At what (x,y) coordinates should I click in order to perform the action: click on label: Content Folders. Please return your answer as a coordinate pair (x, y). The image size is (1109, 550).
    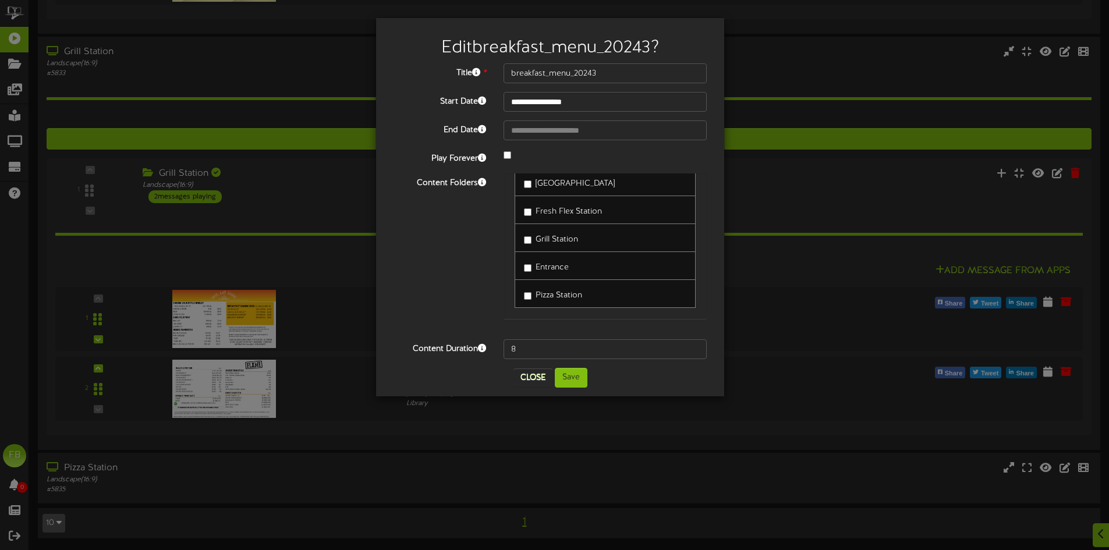
    Looking at the image, I should click on (439, 181).